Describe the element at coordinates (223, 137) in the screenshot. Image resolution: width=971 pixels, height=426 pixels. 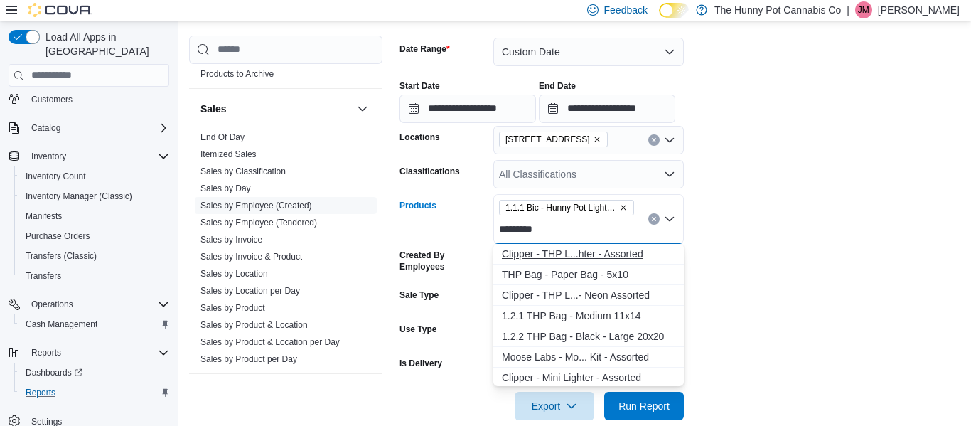
I see `span: End Of Day` at that location.